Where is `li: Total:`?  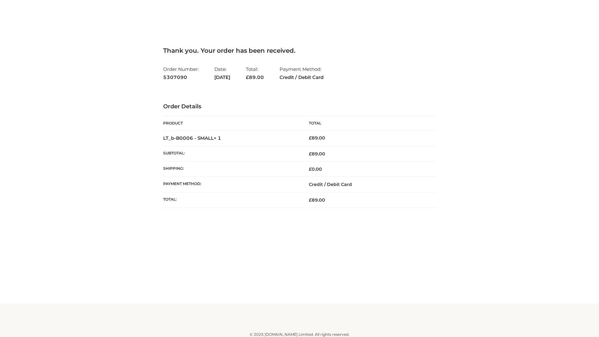
li: Total: is located at coordinates (255, 73).